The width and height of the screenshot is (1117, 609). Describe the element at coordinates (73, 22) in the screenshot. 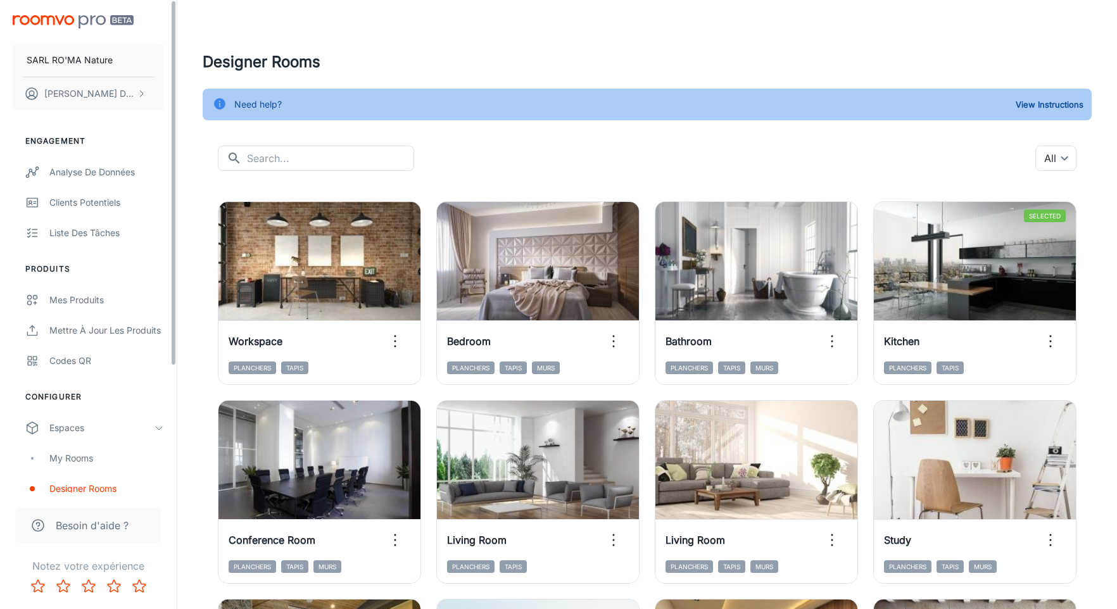

I see `img: Roomvo PRO Beta` at that location.